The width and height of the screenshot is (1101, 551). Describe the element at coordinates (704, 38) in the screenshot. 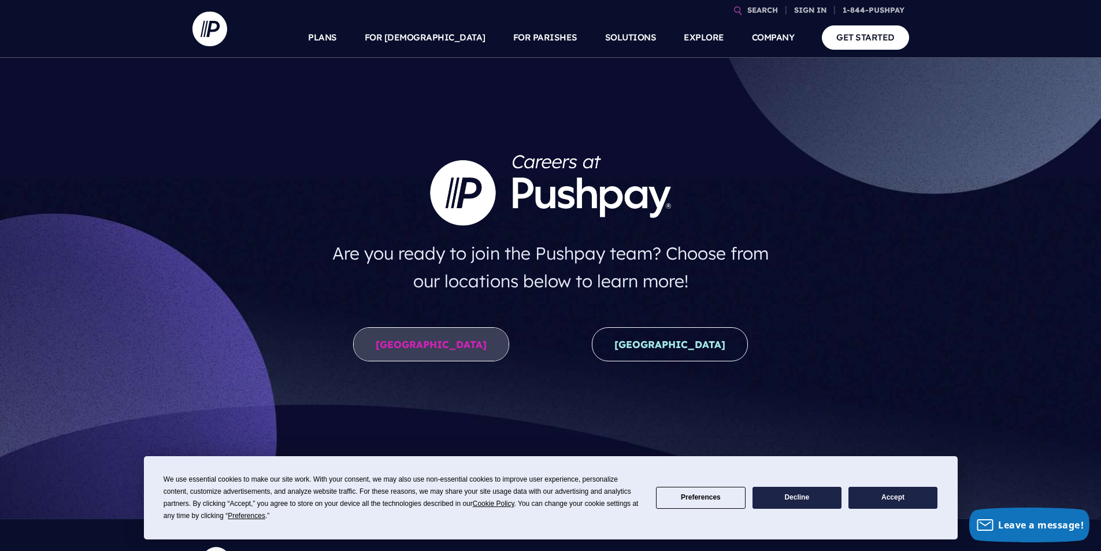

I see `a: EXPLORE` at that location.